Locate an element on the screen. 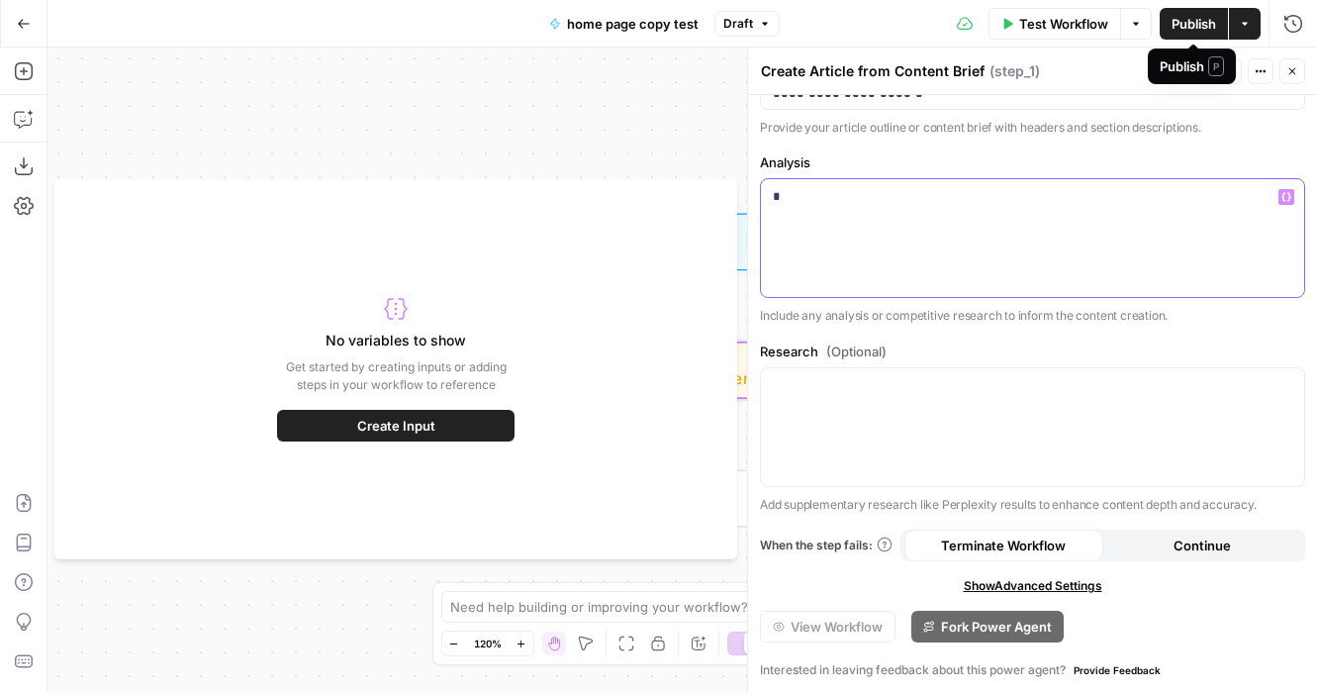 This screenshot has height=693, width=1317. button: Test Workflow is located at coordinates (1054, 24).